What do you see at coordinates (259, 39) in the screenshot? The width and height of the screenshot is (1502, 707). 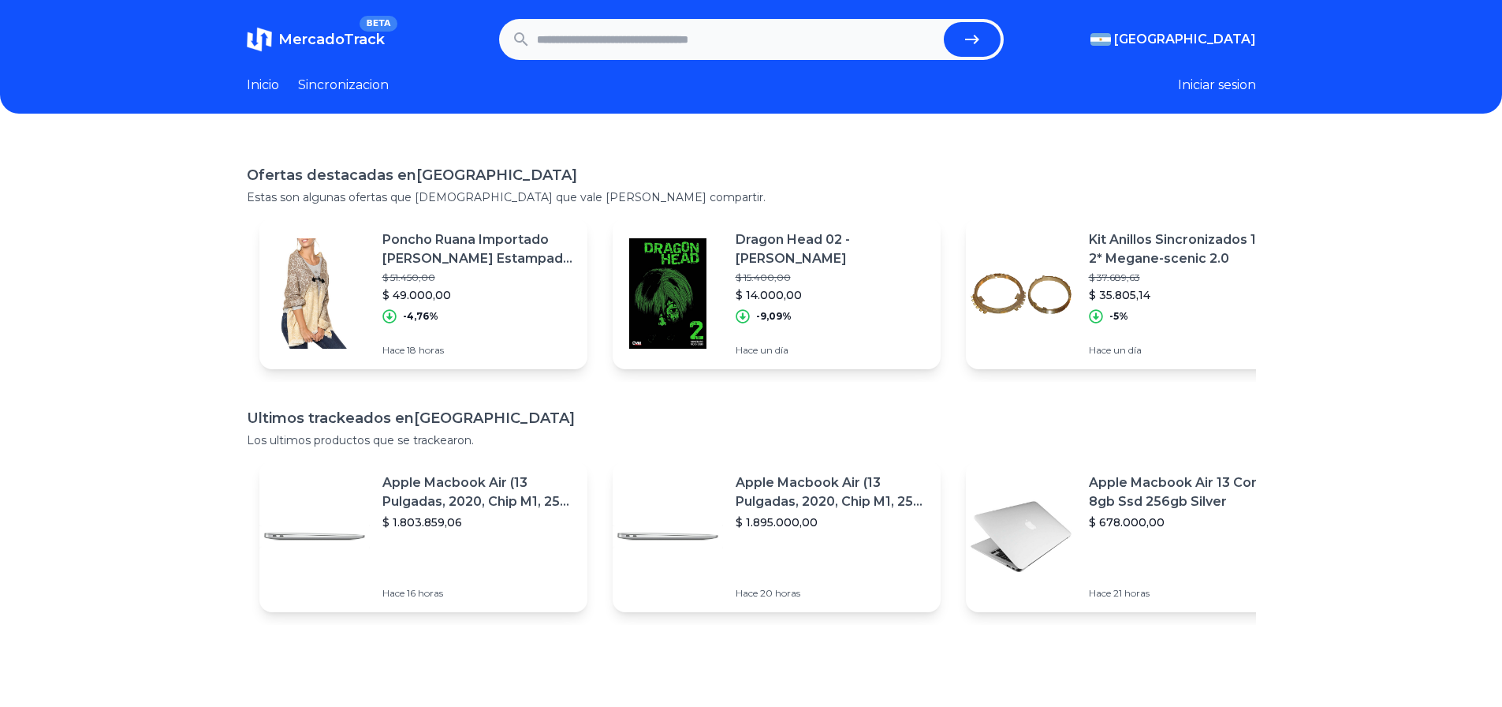 I see `img: MercadoTrack` at bounding box center [259, 39].